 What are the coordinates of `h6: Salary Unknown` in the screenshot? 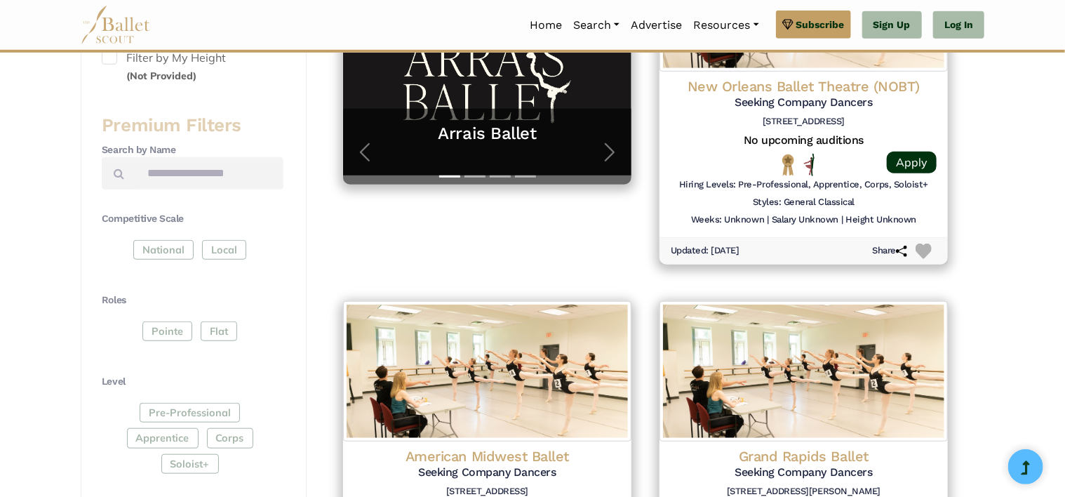 It's located at (805, 220).